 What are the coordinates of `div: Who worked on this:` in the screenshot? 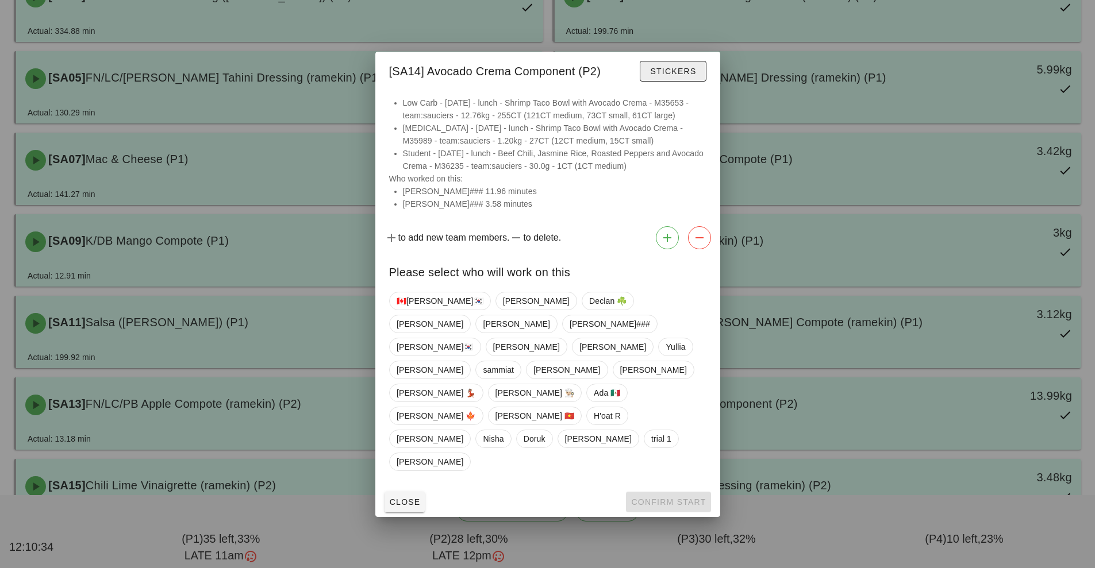 It's located at (548, 159).